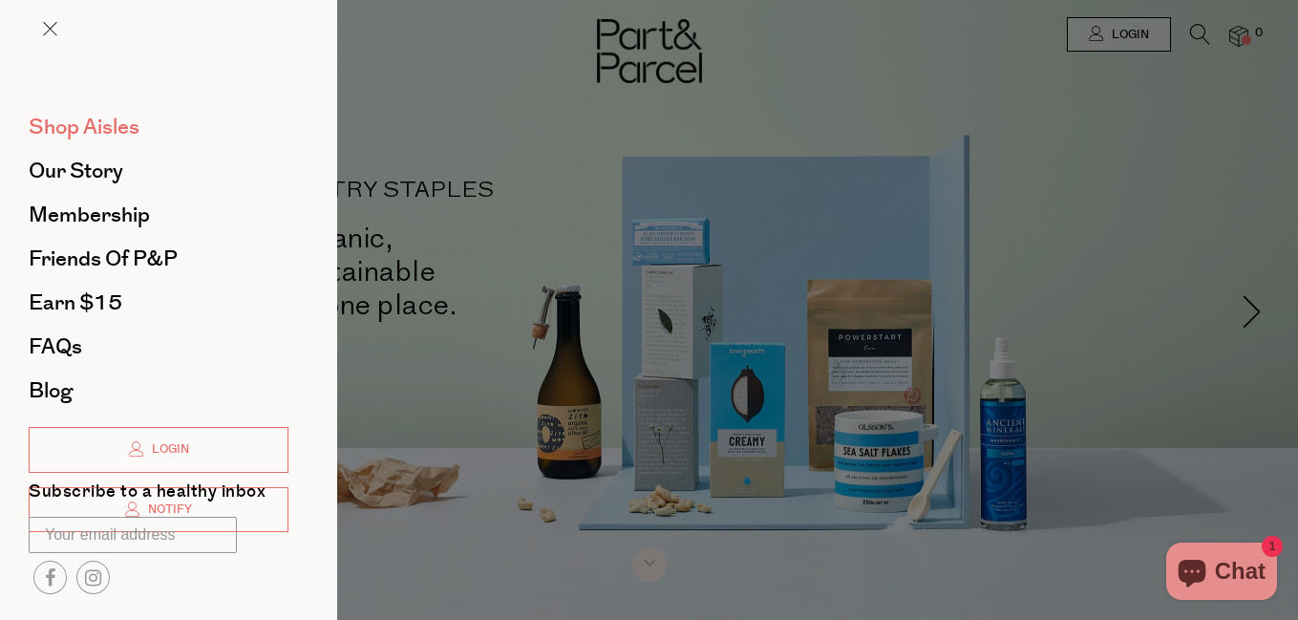 The height and width of the screenshot is (620, 1298). What do you see at coordinates (159, 347) in the screenshot?
I see `a: FAQs` at bounding box center [159, 347].